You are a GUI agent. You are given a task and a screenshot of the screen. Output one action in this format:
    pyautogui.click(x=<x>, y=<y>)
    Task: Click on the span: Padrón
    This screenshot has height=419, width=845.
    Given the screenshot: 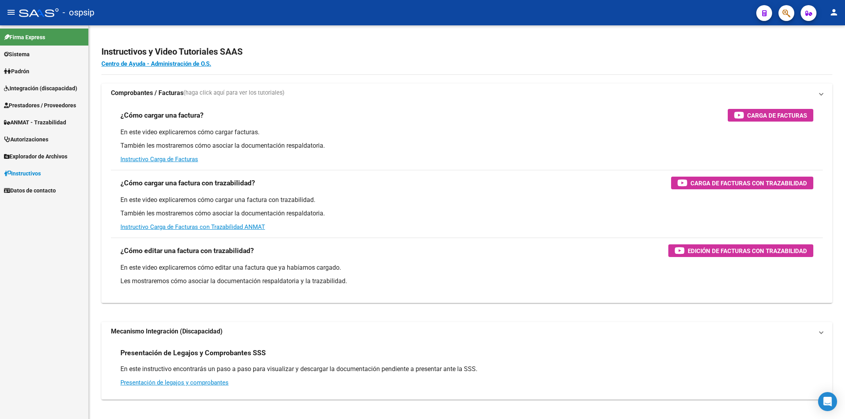 What is the action you would take?
    pyautogui.click(x=17, y=71)
    